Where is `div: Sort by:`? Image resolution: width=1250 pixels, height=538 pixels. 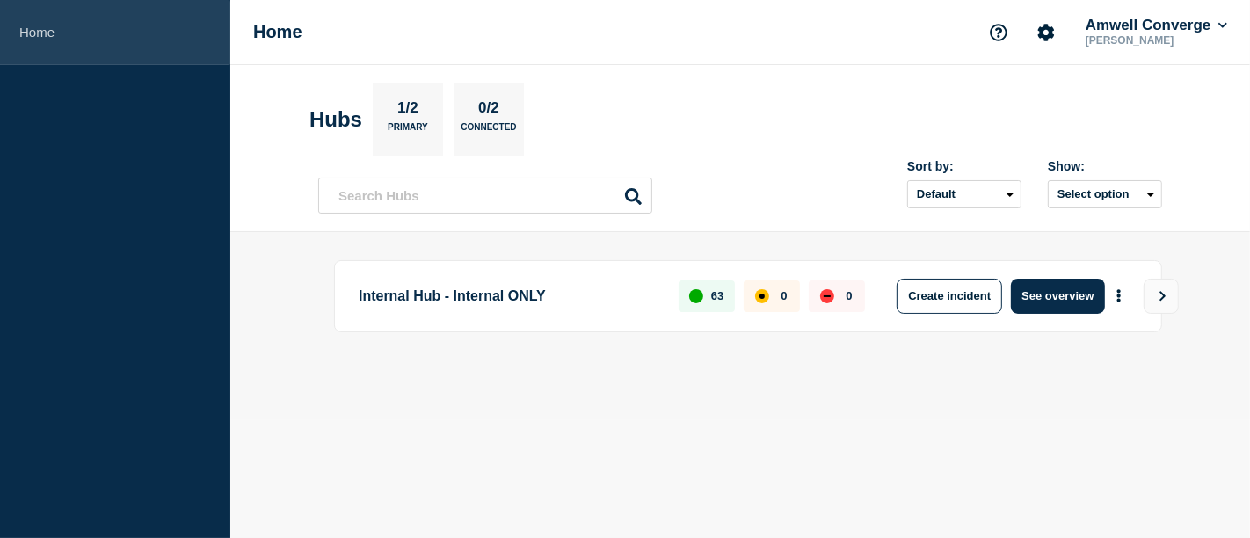
div: Sort by: is located at coordinates (964, 166).